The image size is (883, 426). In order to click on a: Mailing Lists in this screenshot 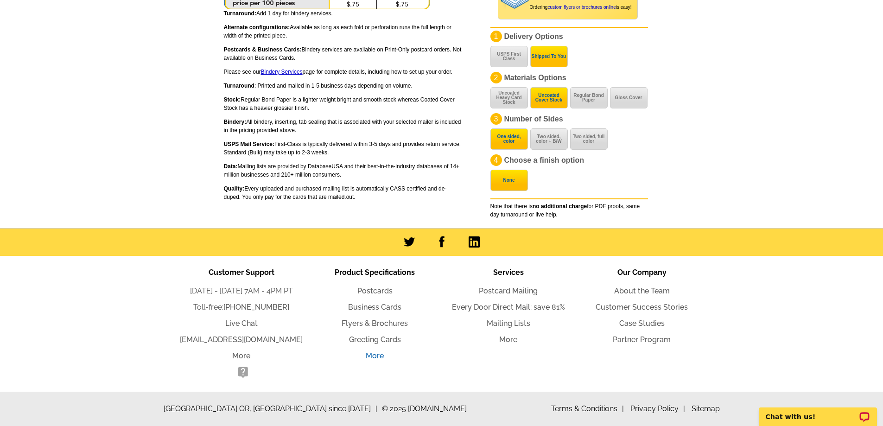, I will do `click(509, 323)`.